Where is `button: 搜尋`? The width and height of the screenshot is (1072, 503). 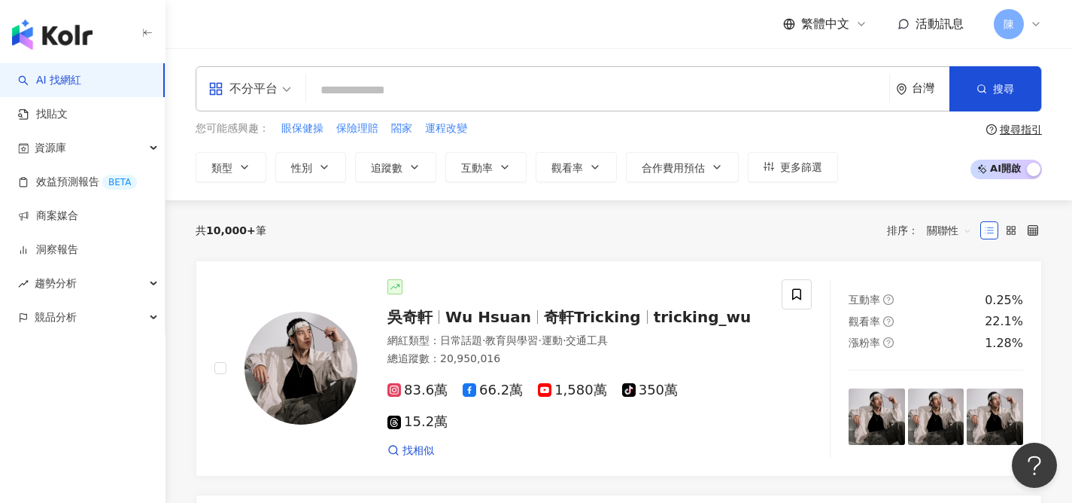
button: 搜尋 is located at coordinates (995, 89).